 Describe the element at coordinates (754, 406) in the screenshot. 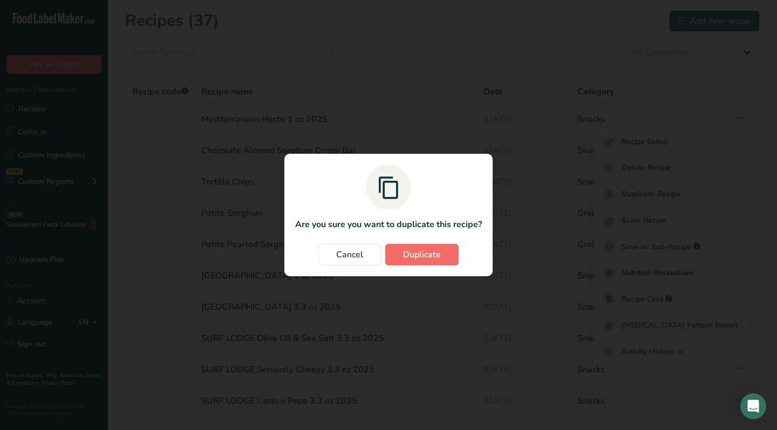

I see `div: Open Intercom Messenger` at that location.